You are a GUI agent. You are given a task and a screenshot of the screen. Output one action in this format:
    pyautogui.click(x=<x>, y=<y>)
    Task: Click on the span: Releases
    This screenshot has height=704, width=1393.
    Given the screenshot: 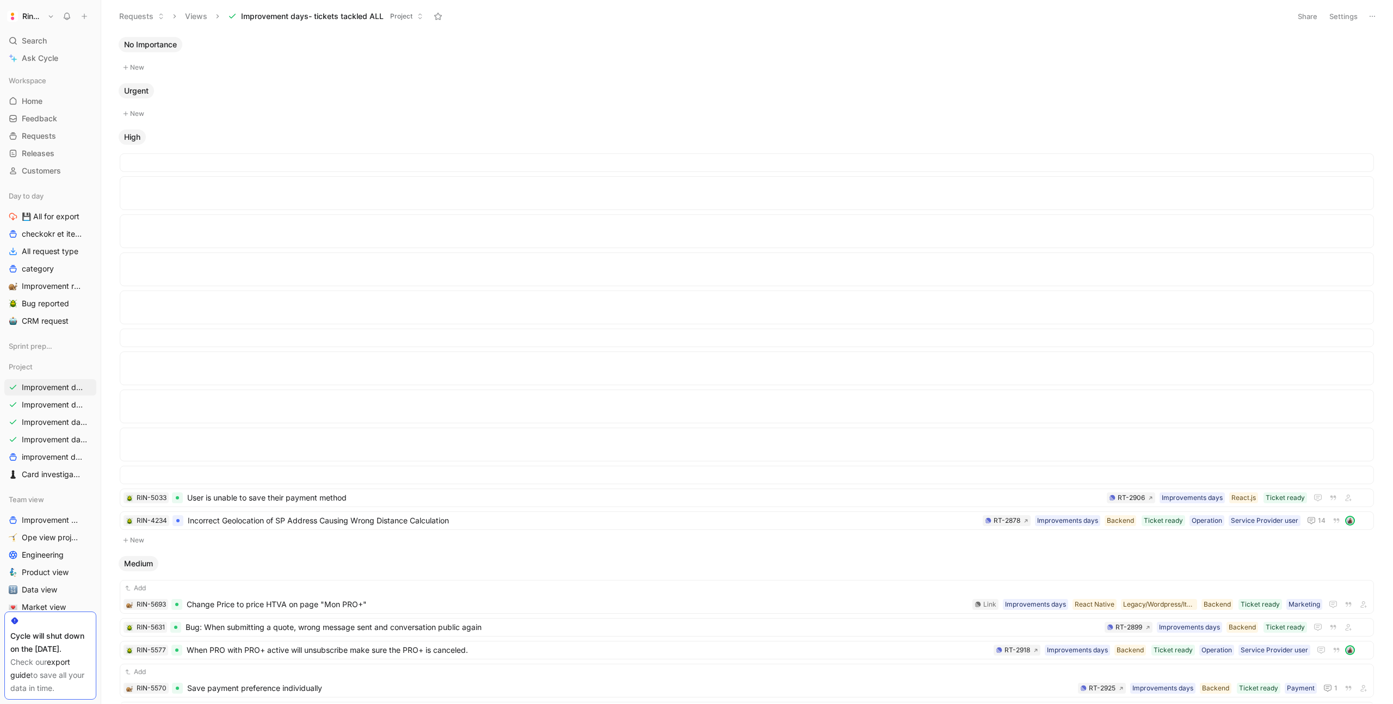 What is the action you would take?
    pyautogui.click(x=38, y=153)
    